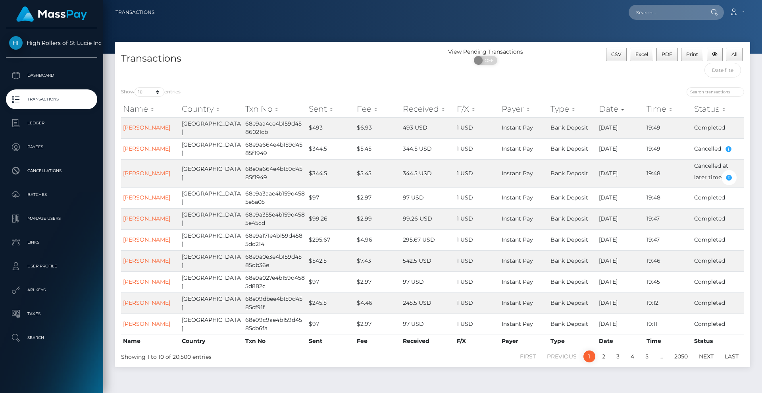 This screenshot has width=762, height=393. Describe the element at coordinates (604, 356) in the screenshot. I see `a: 2` at that location.